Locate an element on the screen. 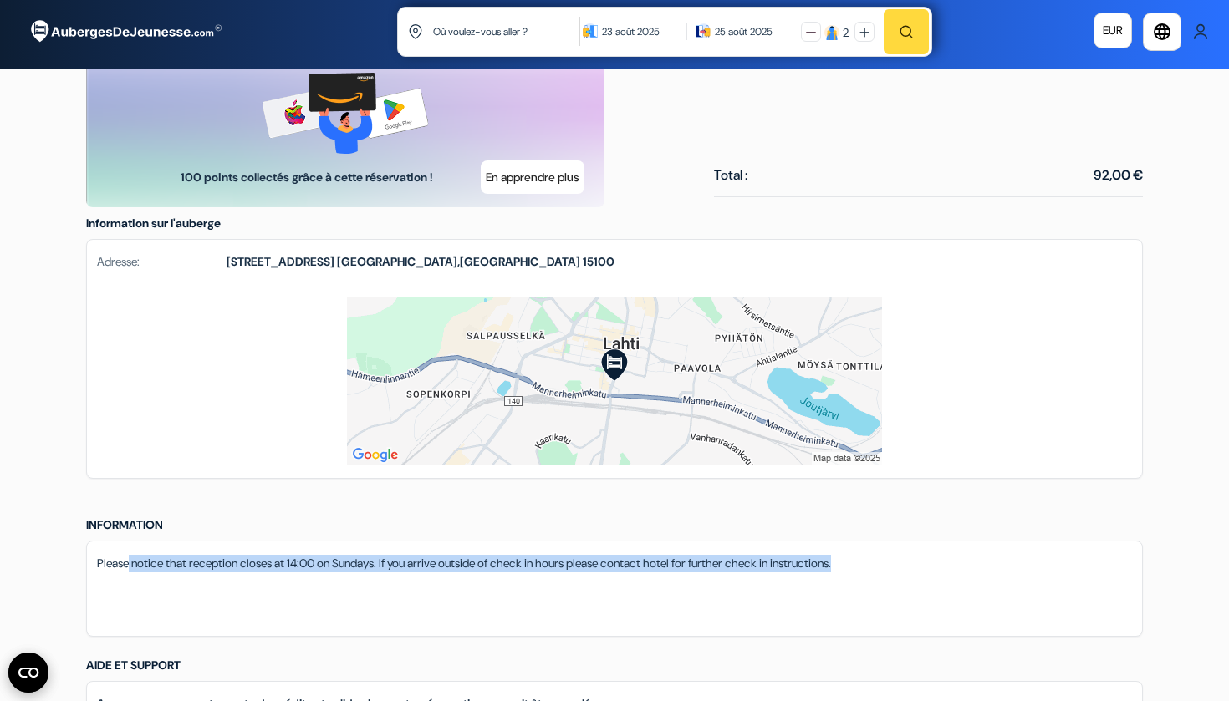  img: minus is located at coordinates (811, 33).